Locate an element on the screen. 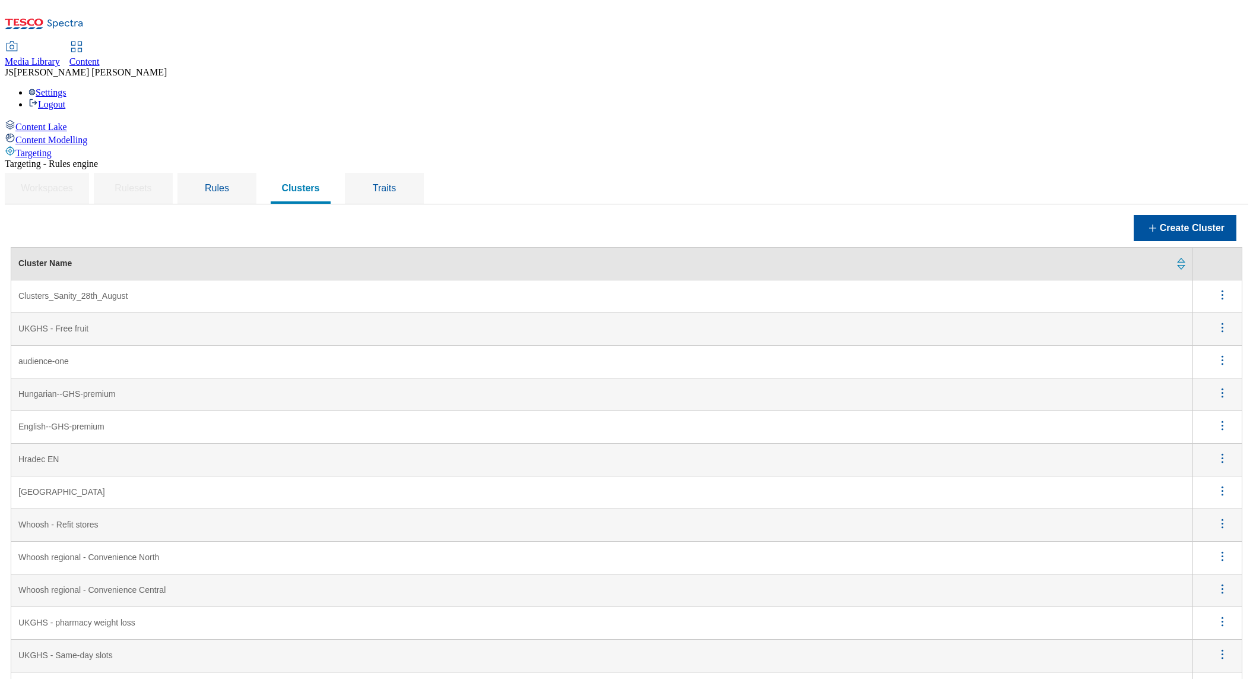 This screenshot has width=1253, height=679. td: audience-one is located at coordinates (602, 362).